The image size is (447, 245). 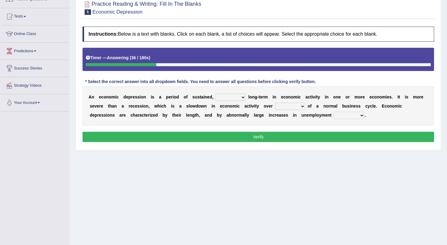 What do you see at coordinates (152, 115) in the screenshot?
I see `b: z` at bounding box center [152, 115].